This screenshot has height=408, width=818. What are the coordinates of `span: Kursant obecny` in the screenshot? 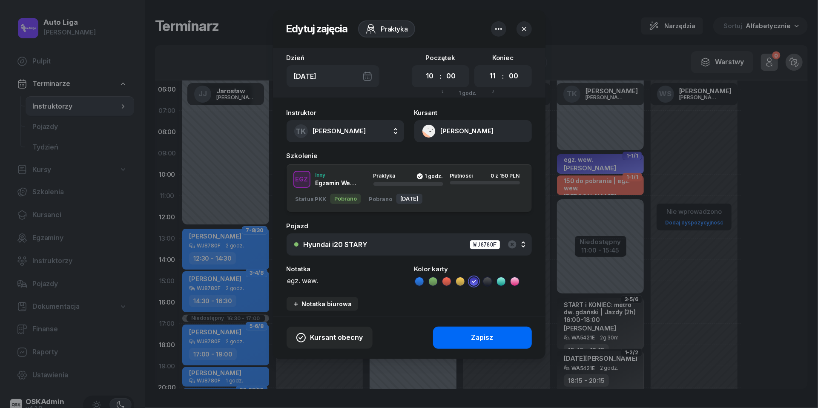 It's located at (337, 338).